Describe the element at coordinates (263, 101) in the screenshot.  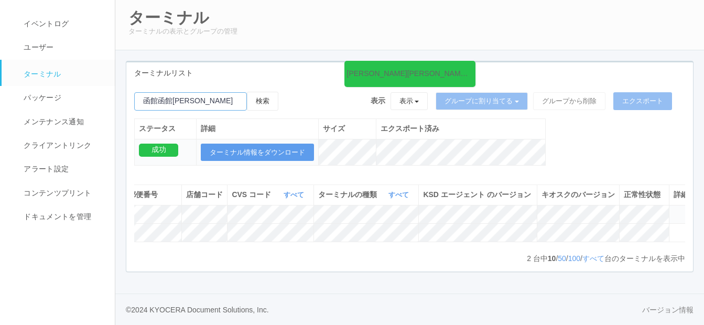
I see `button: 検索` at that location.